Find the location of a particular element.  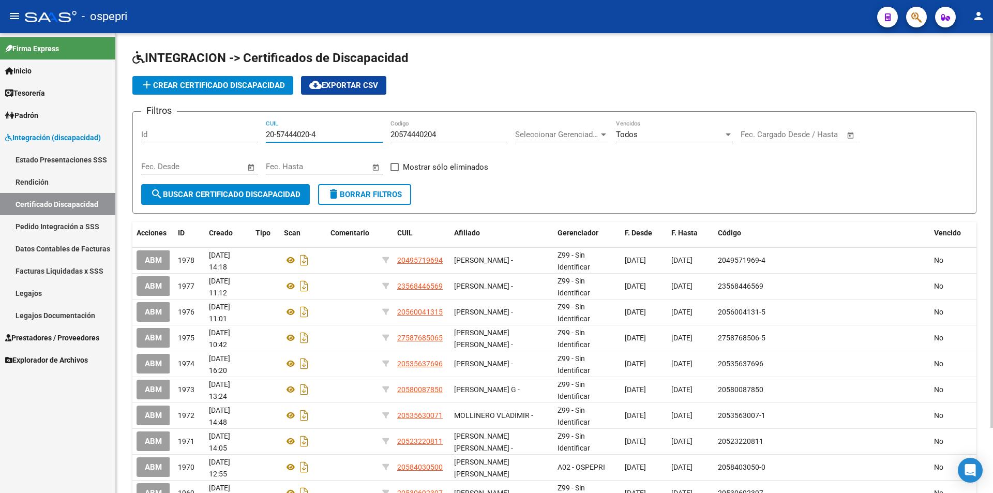

span: 20560041315 is located at coordinates (420, 312).